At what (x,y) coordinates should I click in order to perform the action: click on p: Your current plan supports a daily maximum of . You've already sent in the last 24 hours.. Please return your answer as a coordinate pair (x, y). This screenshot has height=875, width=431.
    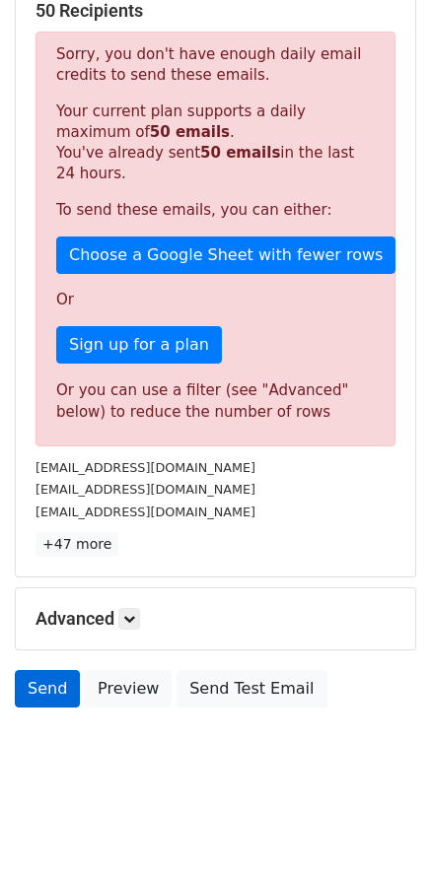
    Looking at the image, I should click on (215, 143).